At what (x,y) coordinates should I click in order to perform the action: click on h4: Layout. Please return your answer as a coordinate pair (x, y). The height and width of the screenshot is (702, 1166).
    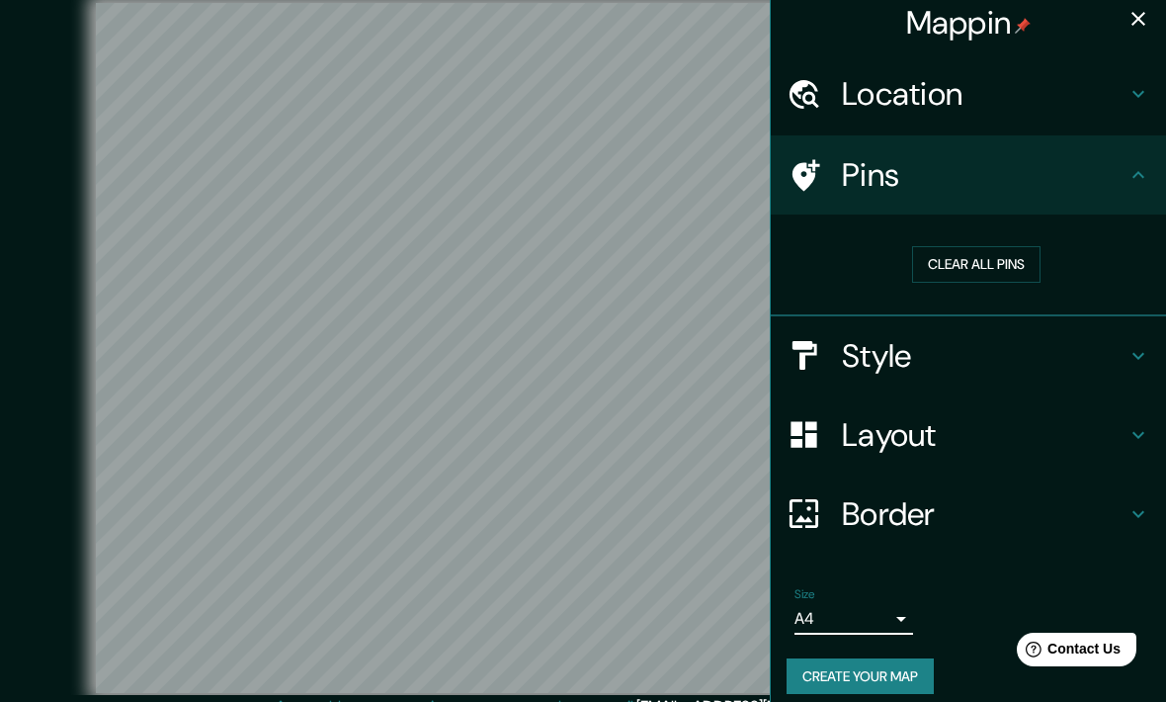
    Looking at the image, I should click on (984, 435).